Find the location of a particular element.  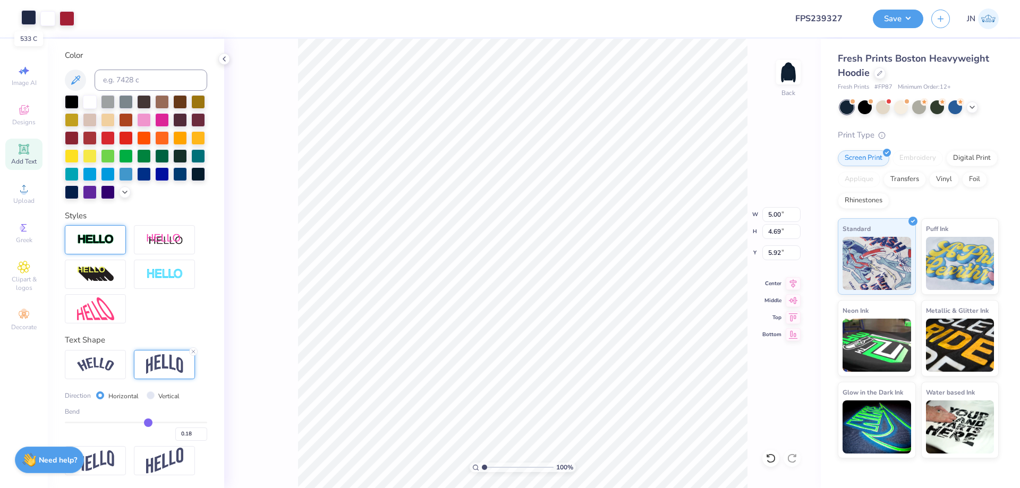

img: Water based Ink is located at coordinates (960, 427).